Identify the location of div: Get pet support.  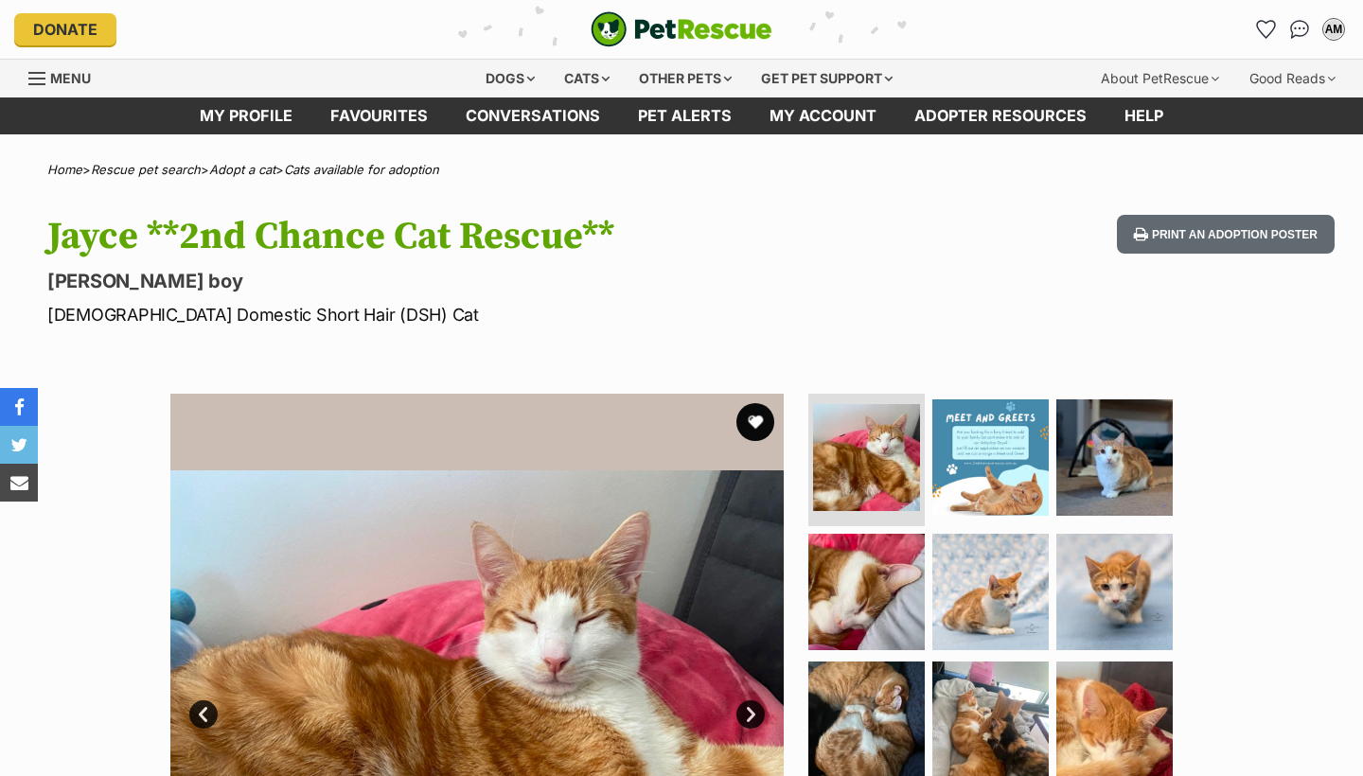
(826, 79).